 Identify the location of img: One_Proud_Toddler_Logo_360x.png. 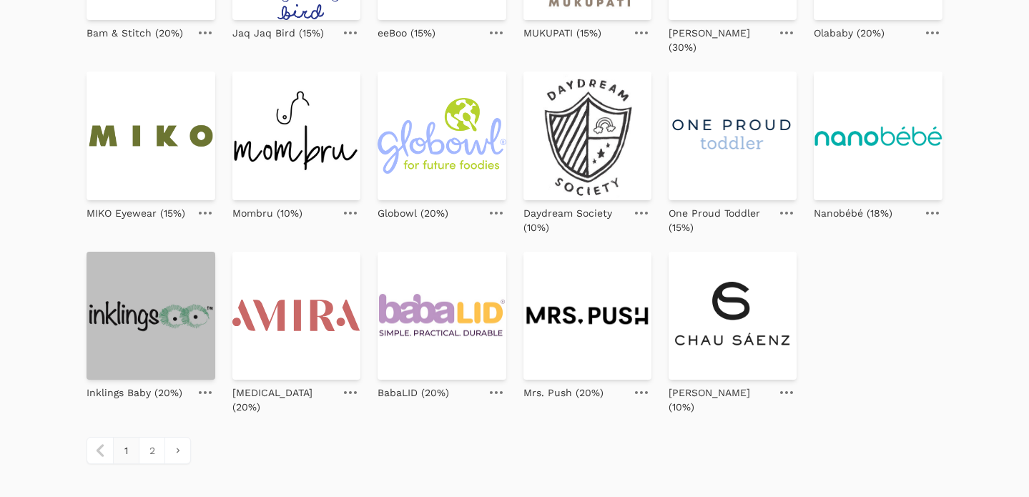
(732, 135).